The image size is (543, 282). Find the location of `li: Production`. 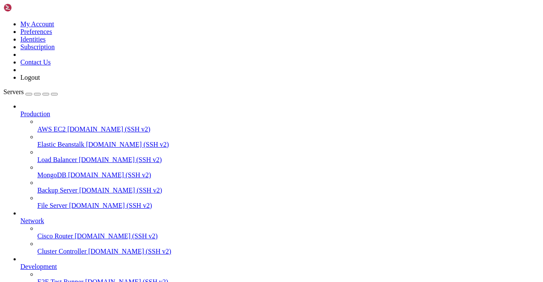

li: Production is located at coordinates (280, 156).